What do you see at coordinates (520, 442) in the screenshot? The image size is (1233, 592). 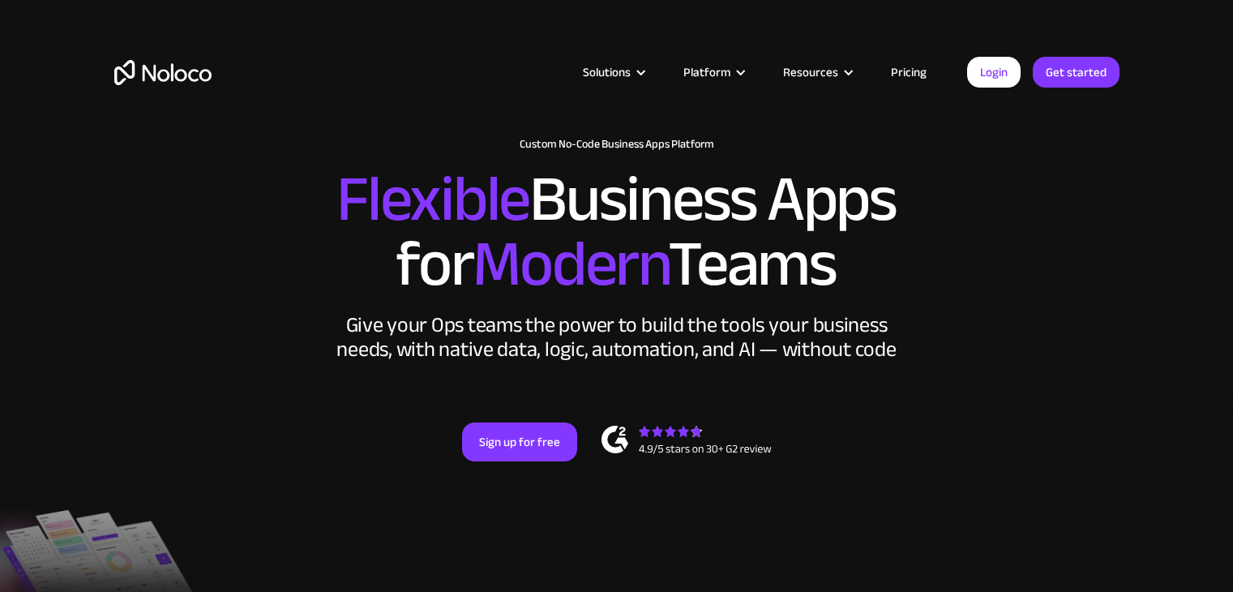 I see `a: Sign up for free` at bounding box center [520, 442].